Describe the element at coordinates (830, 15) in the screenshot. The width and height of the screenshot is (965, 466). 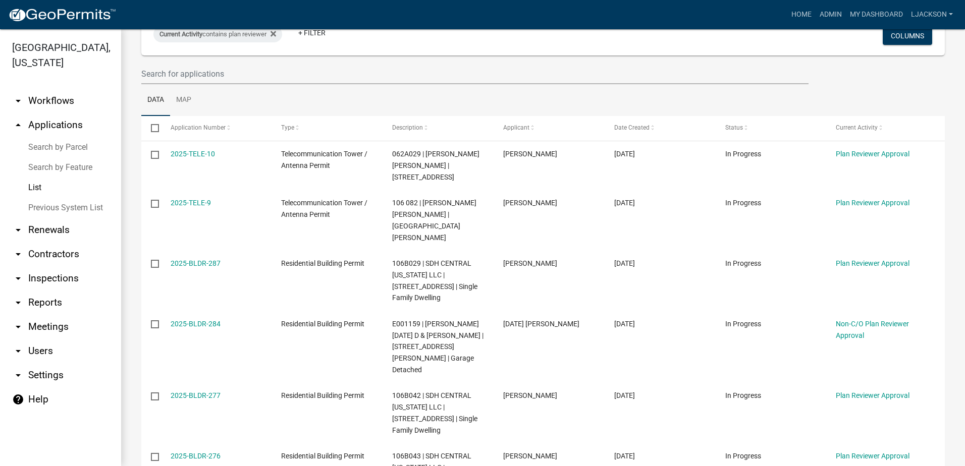
I see `a: Admin` at that location.